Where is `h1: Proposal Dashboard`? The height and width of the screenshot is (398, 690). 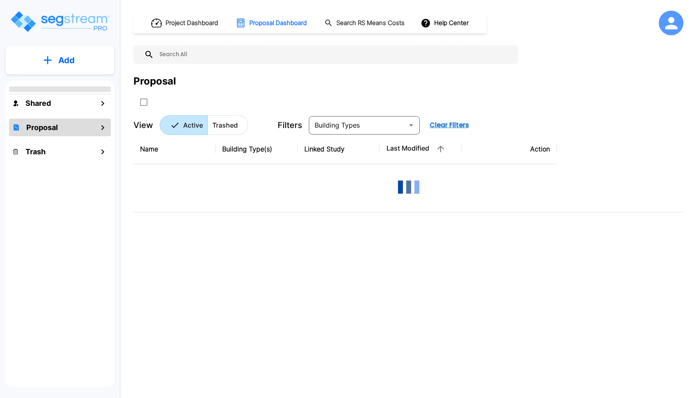
h1: Proposal Dashboard is located at coordinates (278, 23).